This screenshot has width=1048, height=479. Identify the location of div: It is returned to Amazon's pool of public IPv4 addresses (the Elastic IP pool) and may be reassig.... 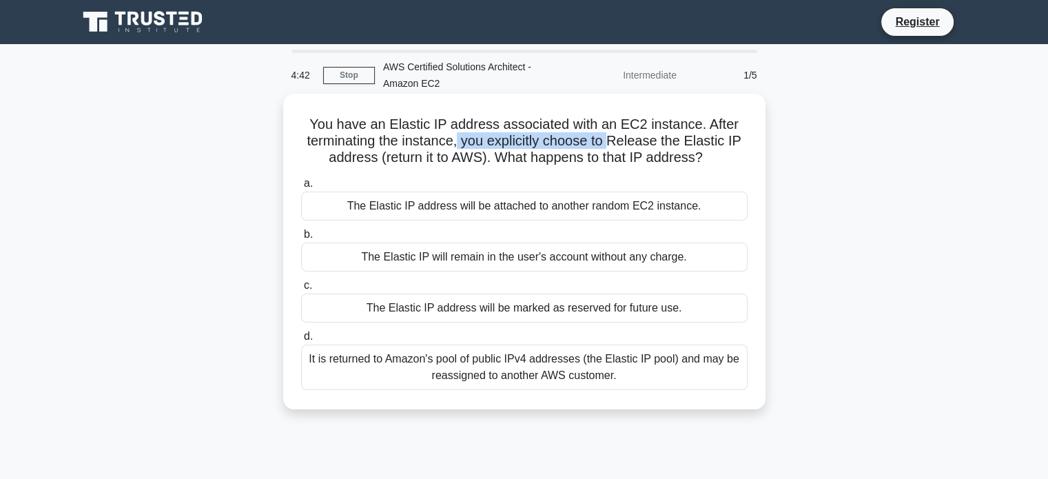
(524, 367).